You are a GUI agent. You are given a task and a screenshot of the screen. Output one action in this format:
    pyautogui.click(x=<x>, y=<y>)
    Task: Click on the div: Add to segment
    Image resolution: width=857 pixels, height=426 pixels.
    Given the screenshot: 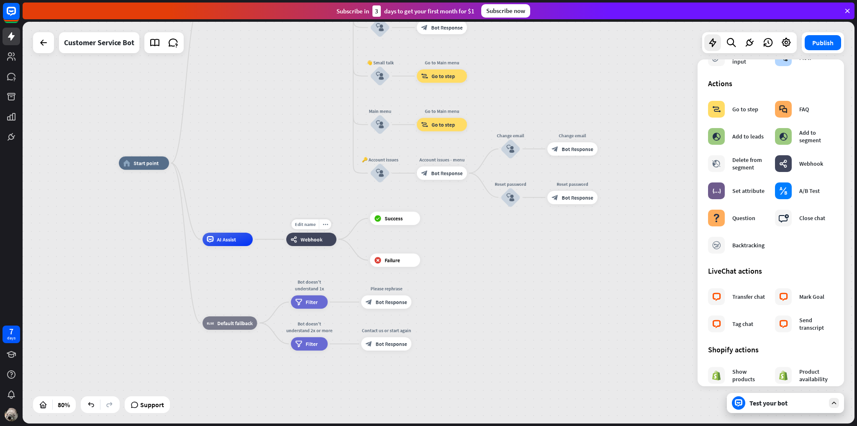 What is the action you would take?
    pyautogui.click(x=817, y=136)
    